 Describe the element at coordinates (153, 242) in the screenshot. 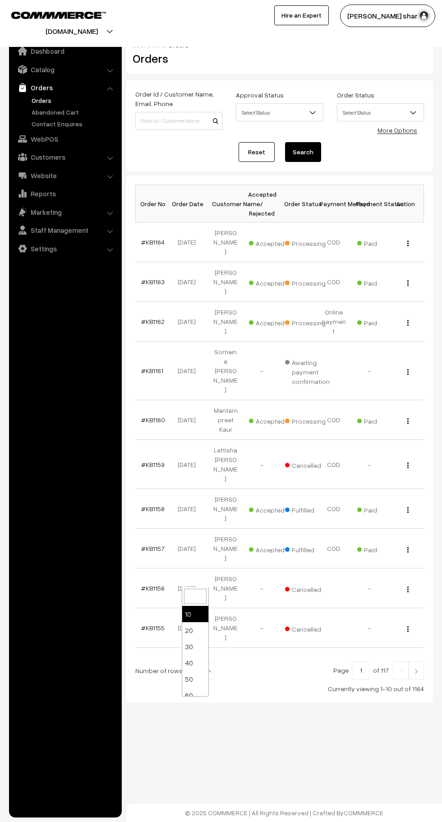

I see `a: #KB1164` at that location.